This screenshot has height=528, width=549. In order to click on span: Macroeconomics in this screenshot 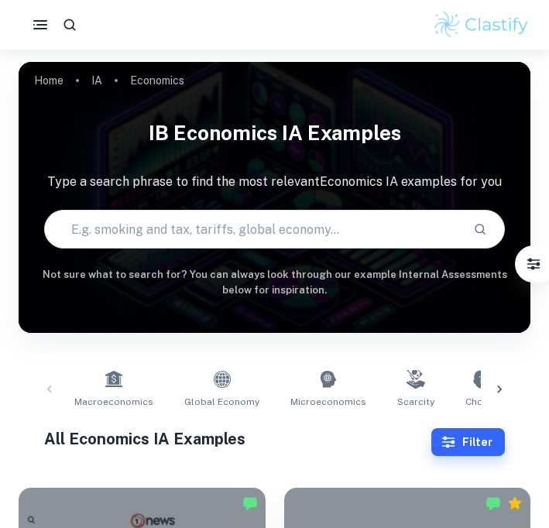, I will do `click(114, 402)`.